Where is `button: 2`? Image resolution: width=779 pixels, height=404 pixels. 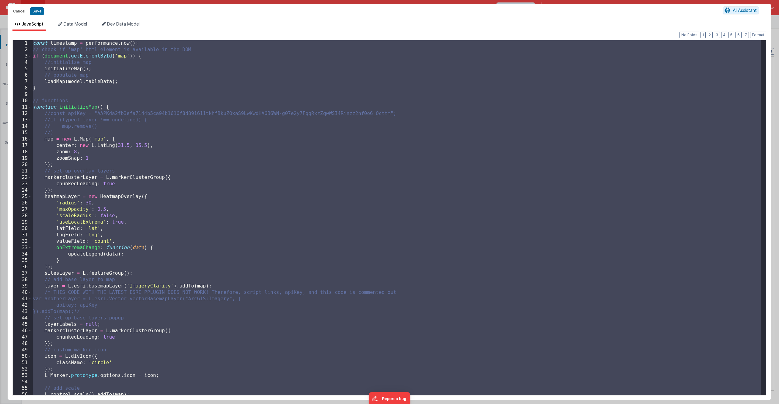
button: 2 is located at coordinates (710, 35).